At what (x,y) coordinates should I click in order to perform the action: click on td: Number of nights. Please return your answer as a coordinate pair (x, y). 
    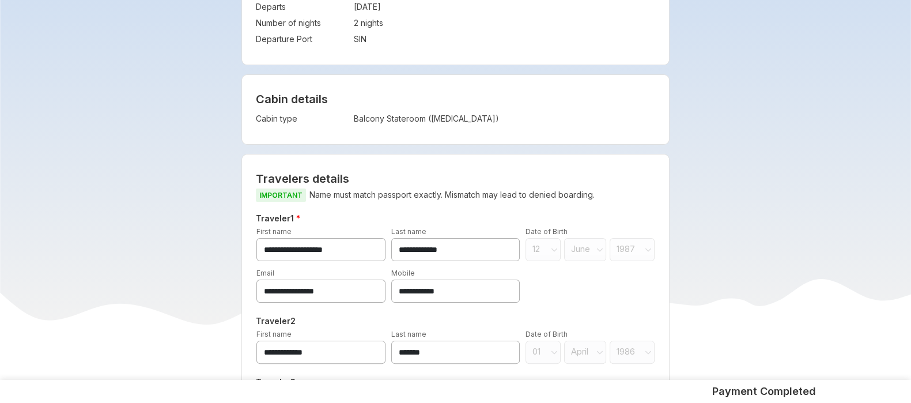
    Looking at the image, I should click on (302, 23).